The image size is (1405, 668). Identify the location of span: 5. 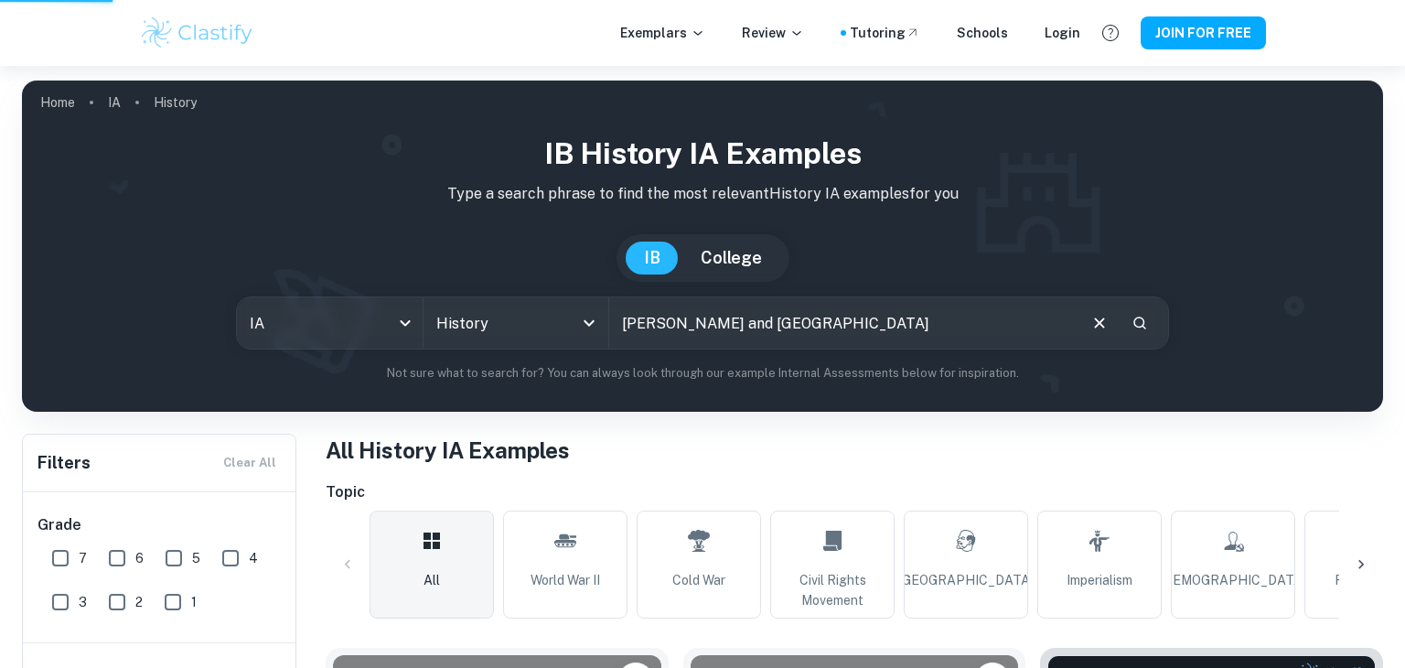
(196, 558).